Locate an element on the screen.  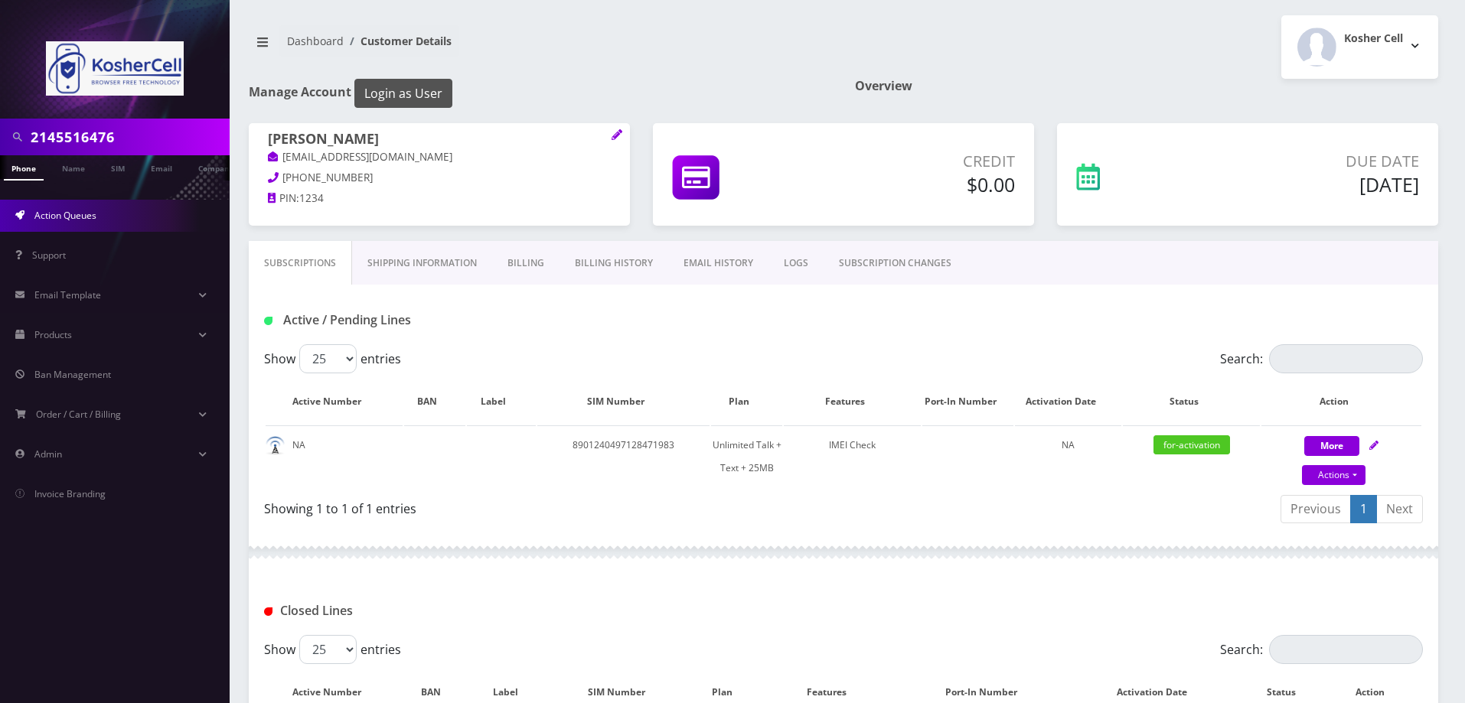
span: NA is located at coordinates (1068, 445).